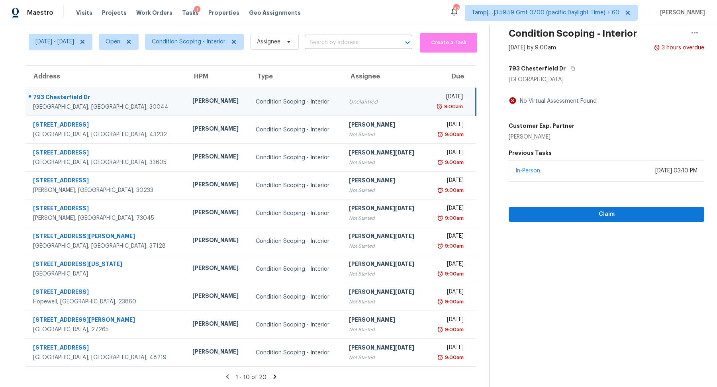 This screenshot has height=387, width=717. I want to click on span: Create a Task, so click(448, 43).